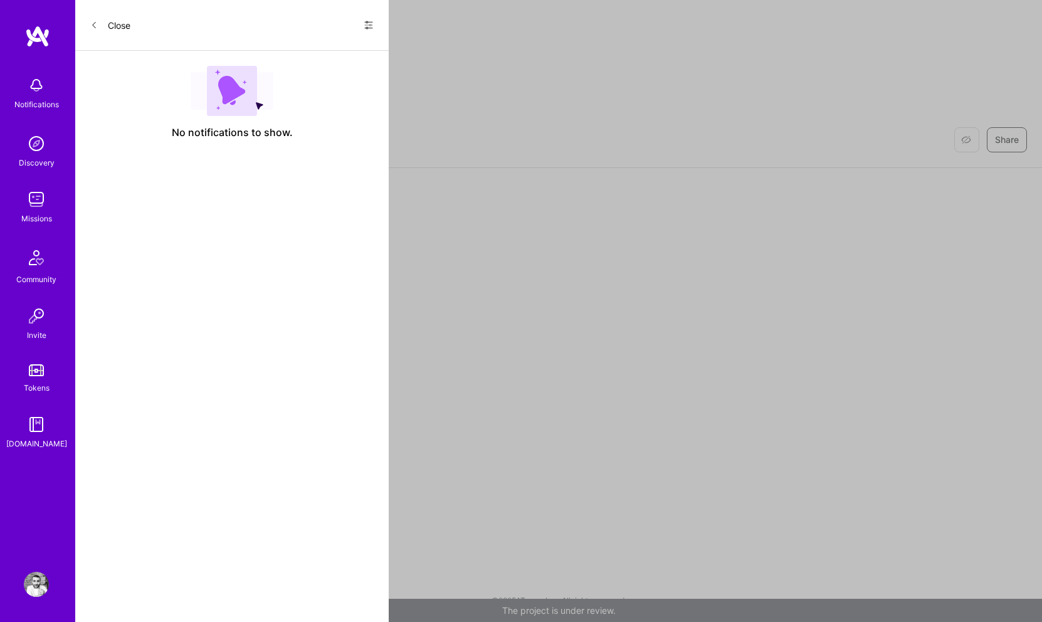  Describe the element at coordinates (232, 91) in the screenshot. I see `img: empty` at that location.